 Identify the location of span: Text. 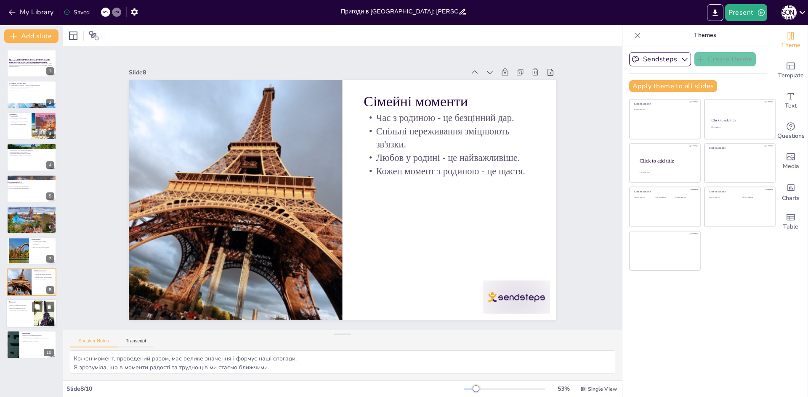
(790, 106).